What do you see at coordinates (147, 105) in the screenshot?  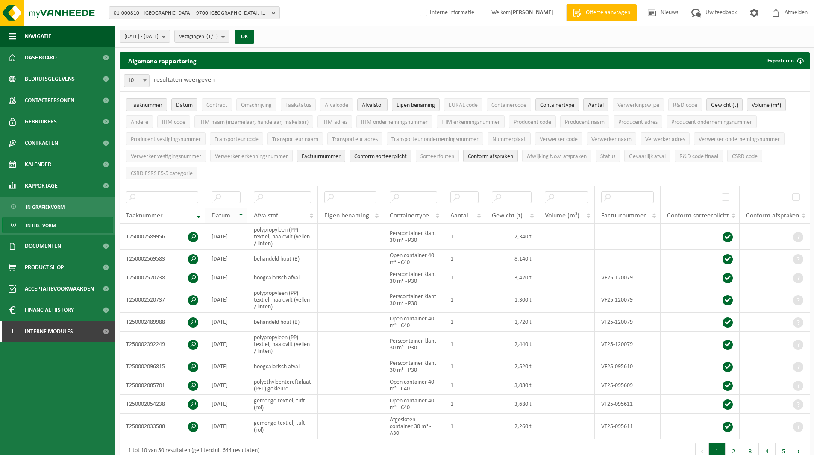 I see `button: TaaknummerTaaknummer: Activate to remove sorting` at bounding box center [147, 105].